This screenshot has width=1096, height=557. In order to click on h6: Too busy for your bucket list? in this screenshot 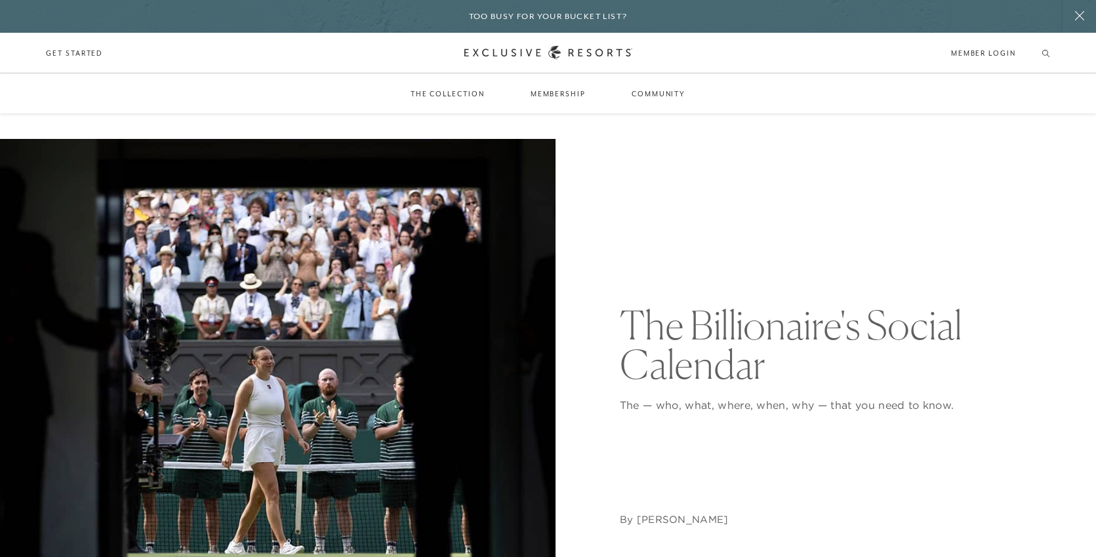, I will do `click(548, 16)`.